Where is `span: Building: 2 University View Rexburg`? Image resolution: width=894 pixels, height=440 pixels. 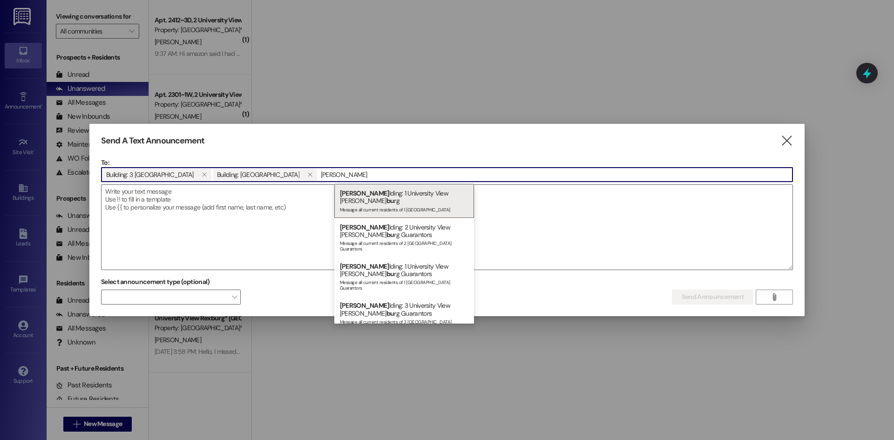 span: Building: 2 University View Rexburg is located at coordinates (258, 175).